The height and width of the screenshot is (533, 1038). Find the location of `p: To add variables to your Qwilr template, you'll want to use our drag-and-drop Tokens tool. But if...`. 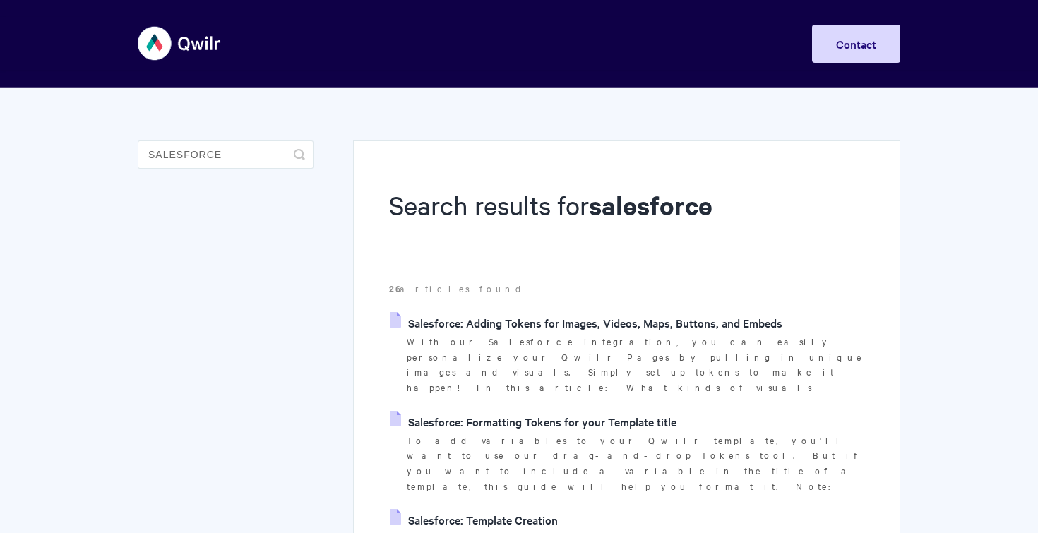

p: To add variables to your Qwilr template, you'll want to use our drag-and-drop Tokens tool. But if... is located at coordinates (636, 463).